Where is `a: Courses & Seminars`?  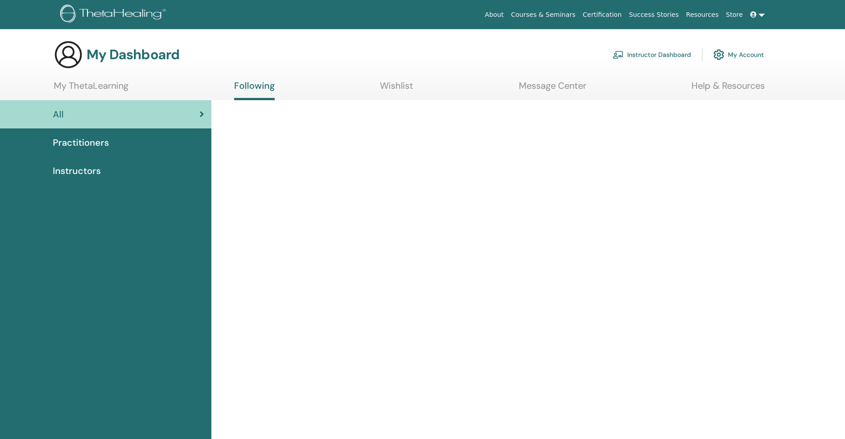 a: Courses & Seminars is located at coordinates (543, 15).